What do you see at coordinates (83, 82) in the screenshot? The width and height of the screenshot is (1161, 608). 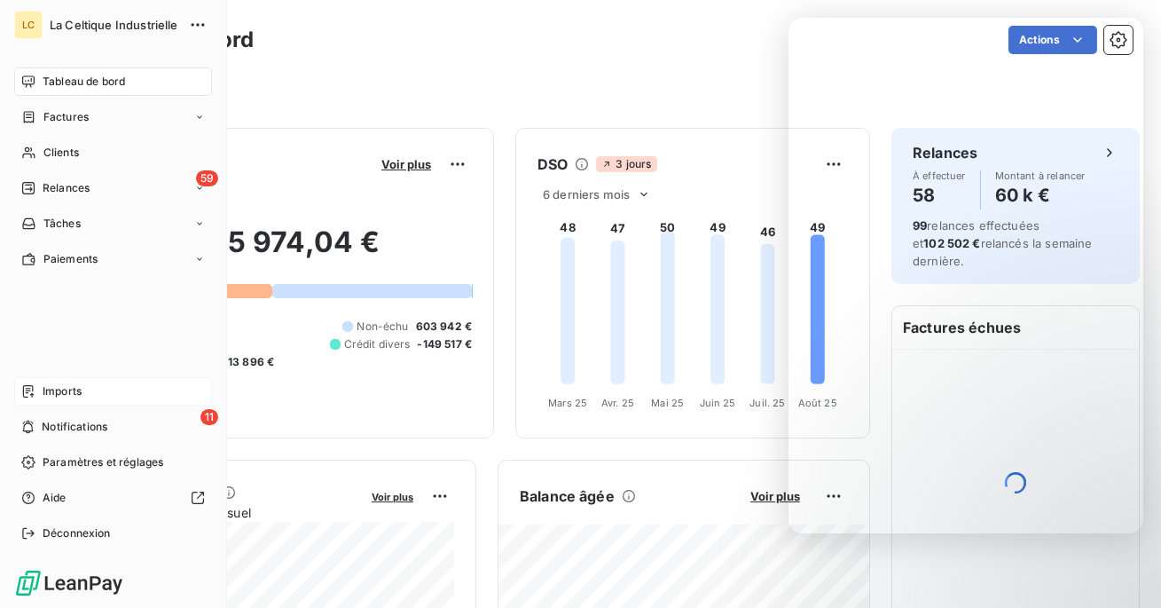 I see `span: Tableau de bord` at bounding box center [83, 82].